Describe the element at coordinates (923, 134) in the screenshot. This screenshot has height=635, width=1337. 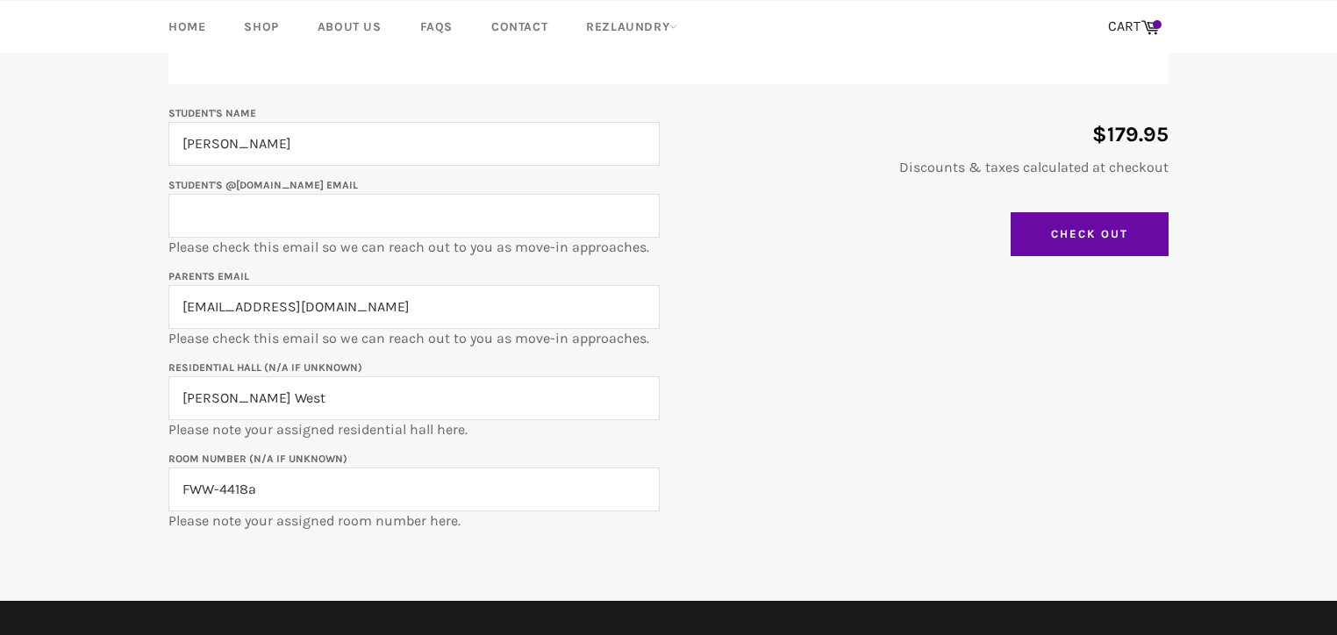
I see `p: $179.95` at that location.